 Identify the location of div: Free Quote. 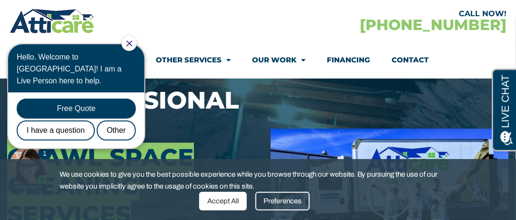
(71, 74).